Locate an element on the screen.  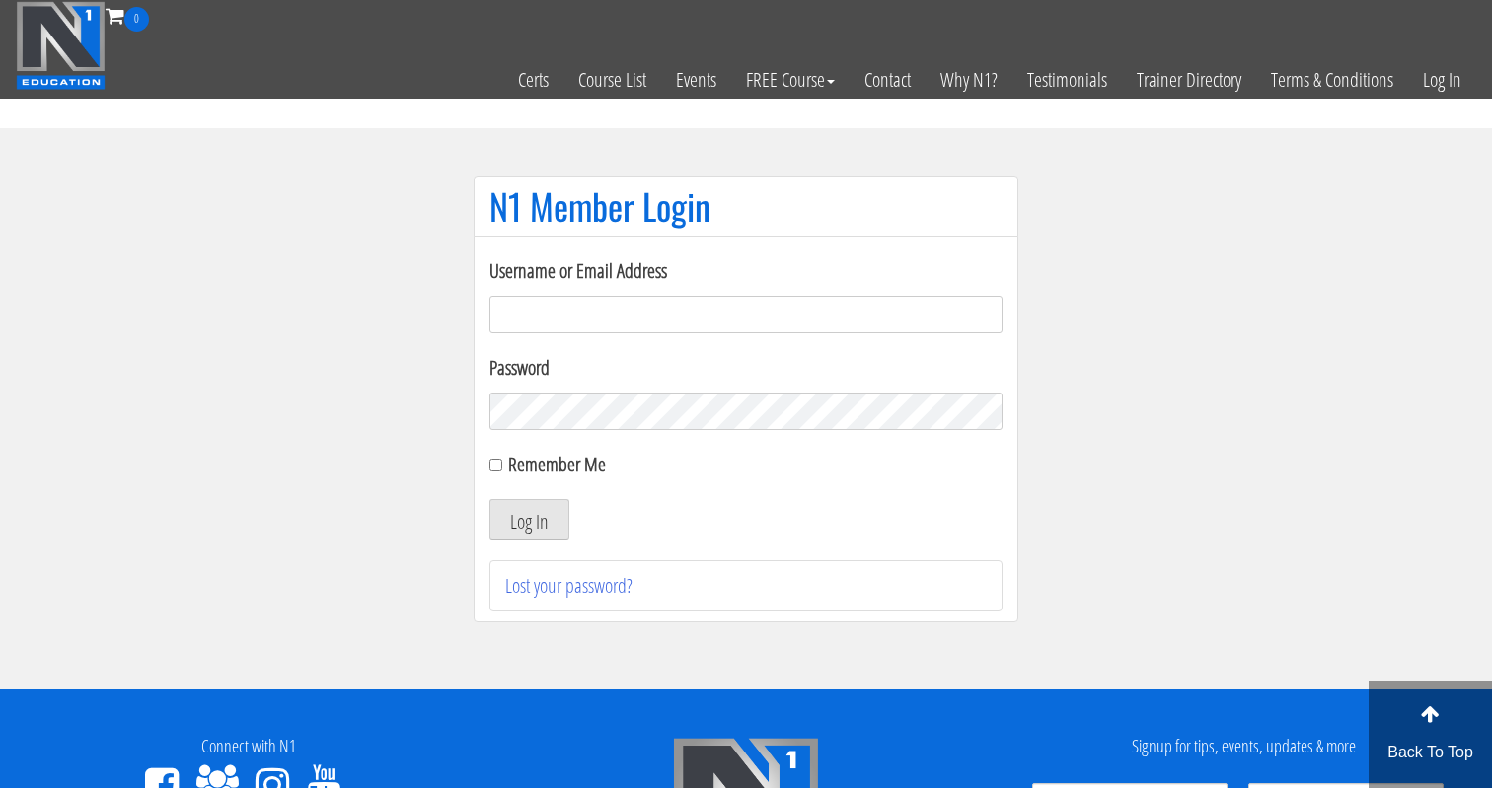
label: Remember Me is located at coordinates (557, 464).